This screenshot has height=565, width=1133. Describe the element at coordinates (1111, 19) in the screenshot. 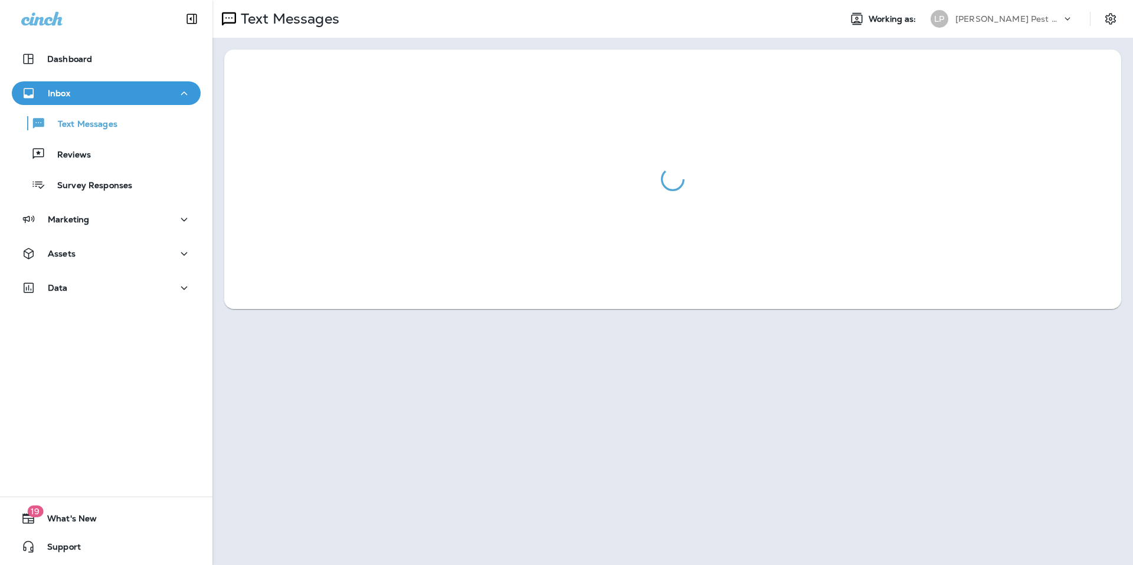

I see `button: Settings` at that location.